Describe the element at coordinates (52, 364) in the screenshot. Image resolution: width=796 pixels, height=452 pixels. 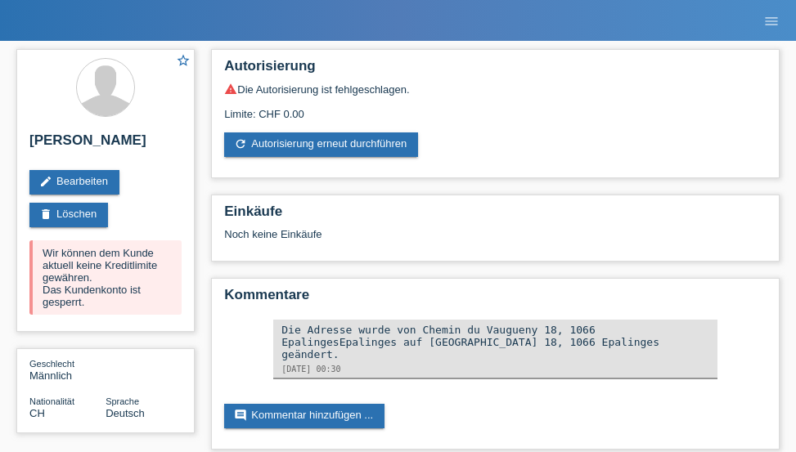
I see `span: Geschlecht` at that location.